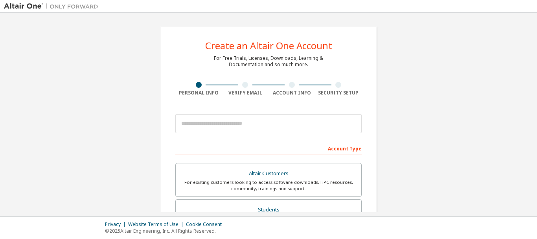 The image size is (537, 239). I want to click on div: Altair Customers, so click(268, 173).